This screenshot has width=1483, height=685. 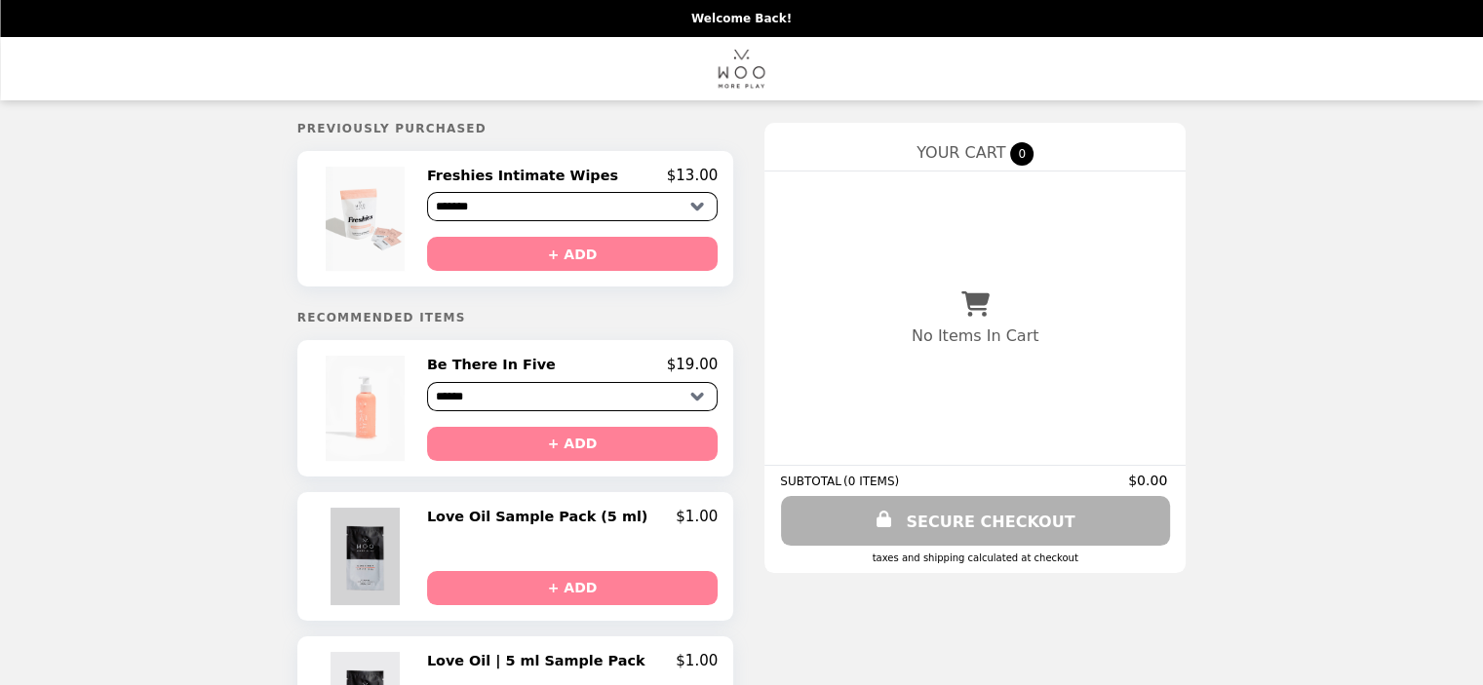 What do you see at coordinates (526, 175) in the screenshot?
I see `h2: Freshies Intimate Wipes` at bounding box center [526, 175].